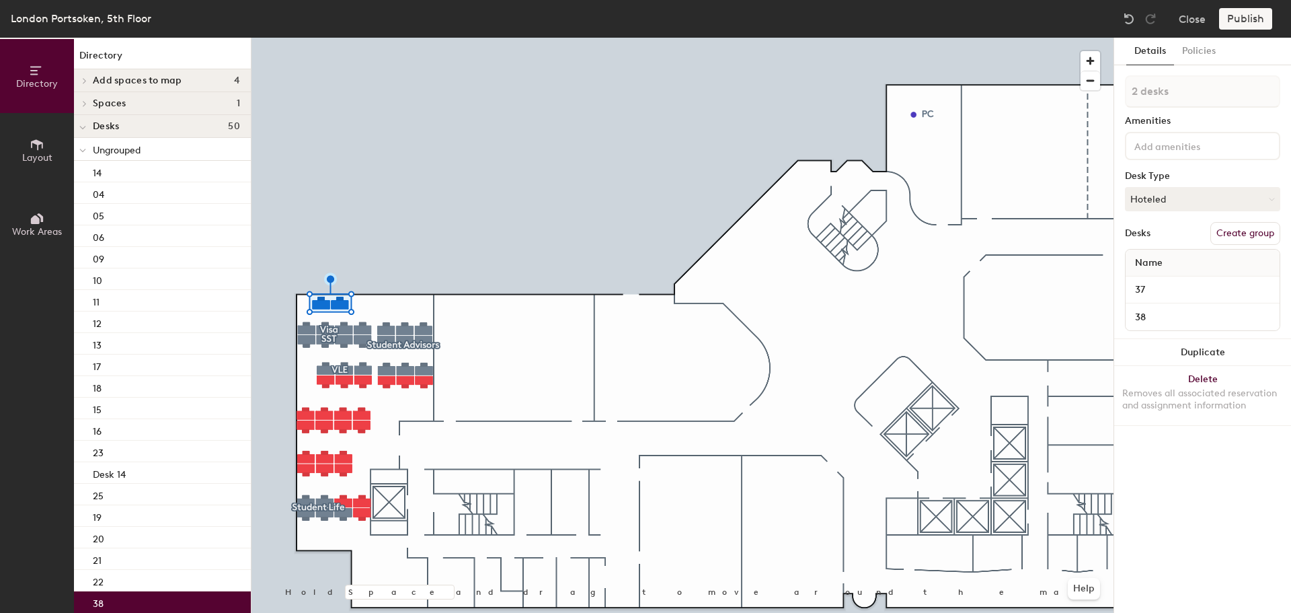  I want to click on p: 06, so click(98, 235).